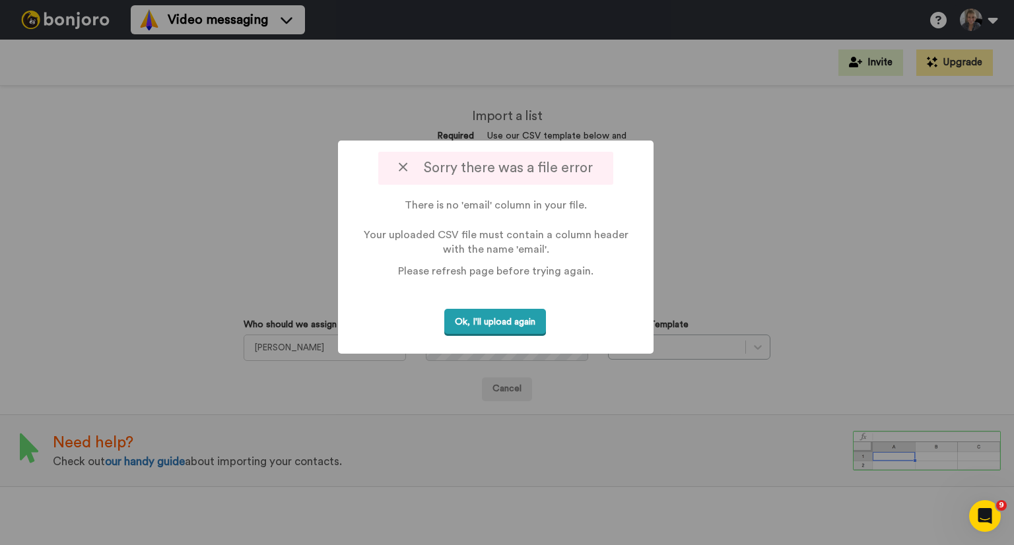  I want to click on span: Sorry there was a file error, so click(496, 168).